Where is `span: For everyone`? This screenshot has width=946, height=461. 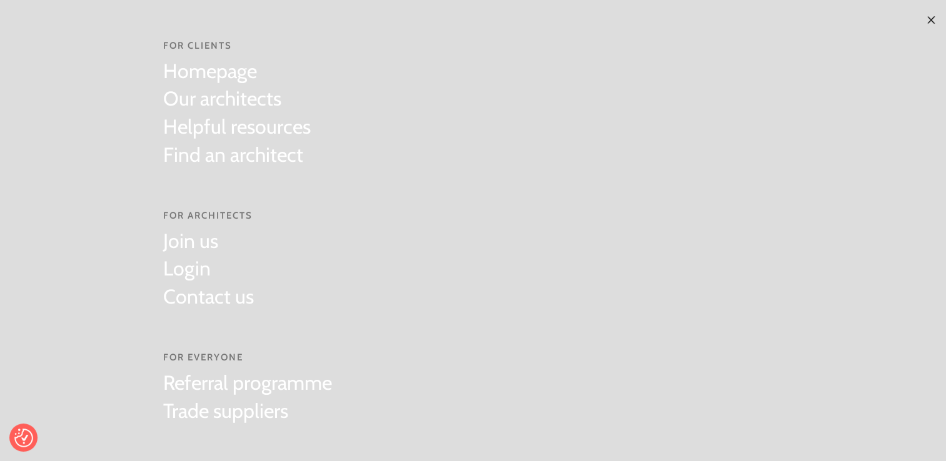 span: For everyone is located at coordinates (248, 358).